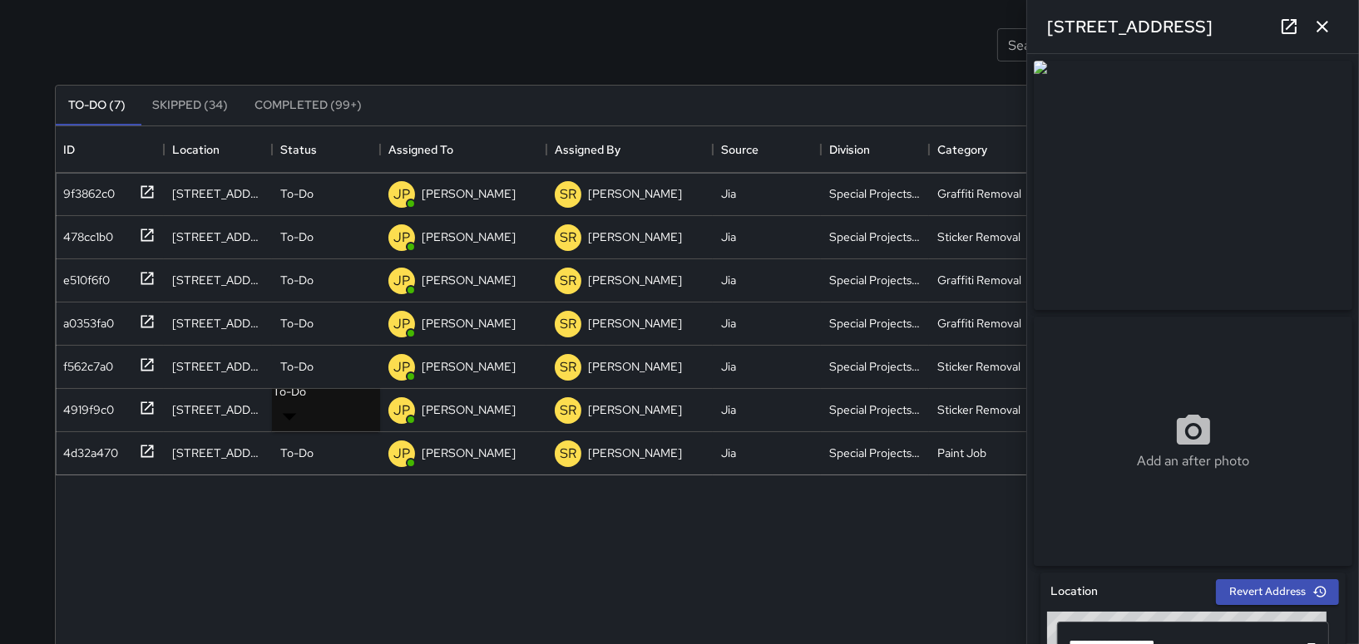 The height and width of the screenshot is (644, 1359). What do you see at coordinates (218, 367) in the screenshot?
I see `div: 55 Stevenson Street` at bounding box center [218, 367].